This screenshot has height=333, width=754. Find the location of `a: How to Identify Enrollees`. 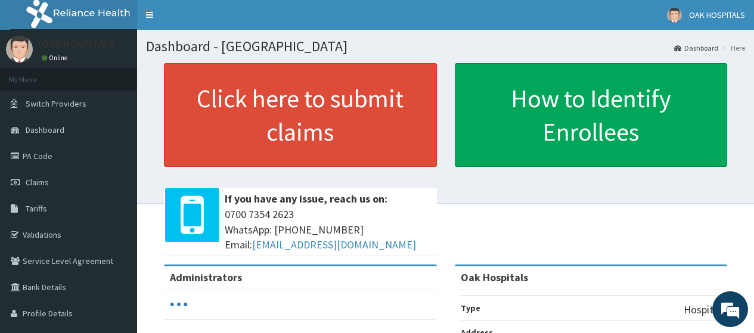

a: How to Identify Enrollees is located at coordinates (591, 115).